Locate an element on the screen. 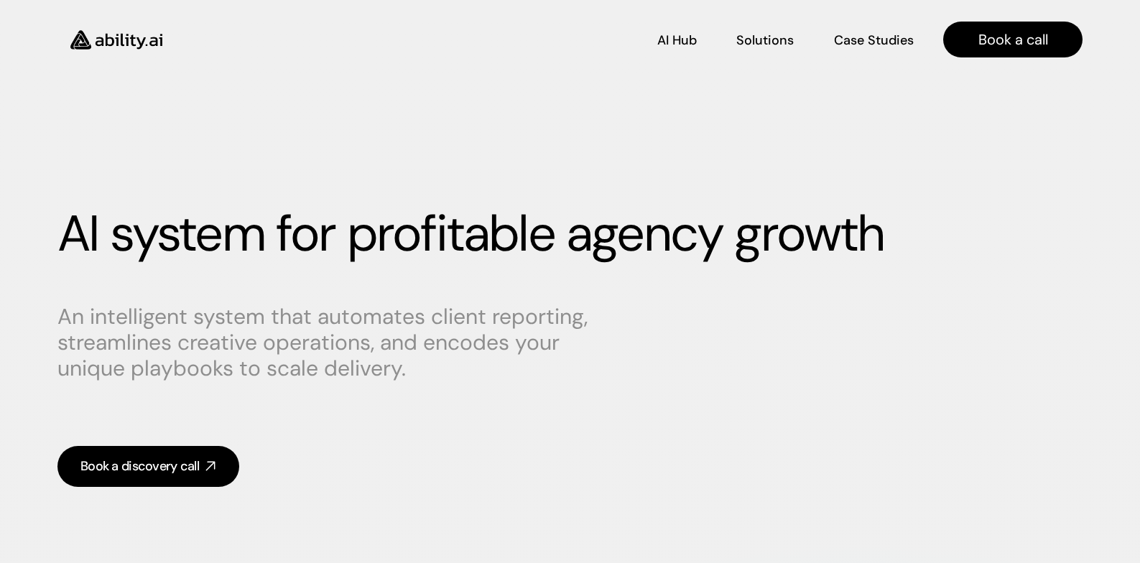 Image resolution: width=1140 pixels, height=563 pixels. h1: AI system for profitable agency growth is located at coordinates (570, 234).